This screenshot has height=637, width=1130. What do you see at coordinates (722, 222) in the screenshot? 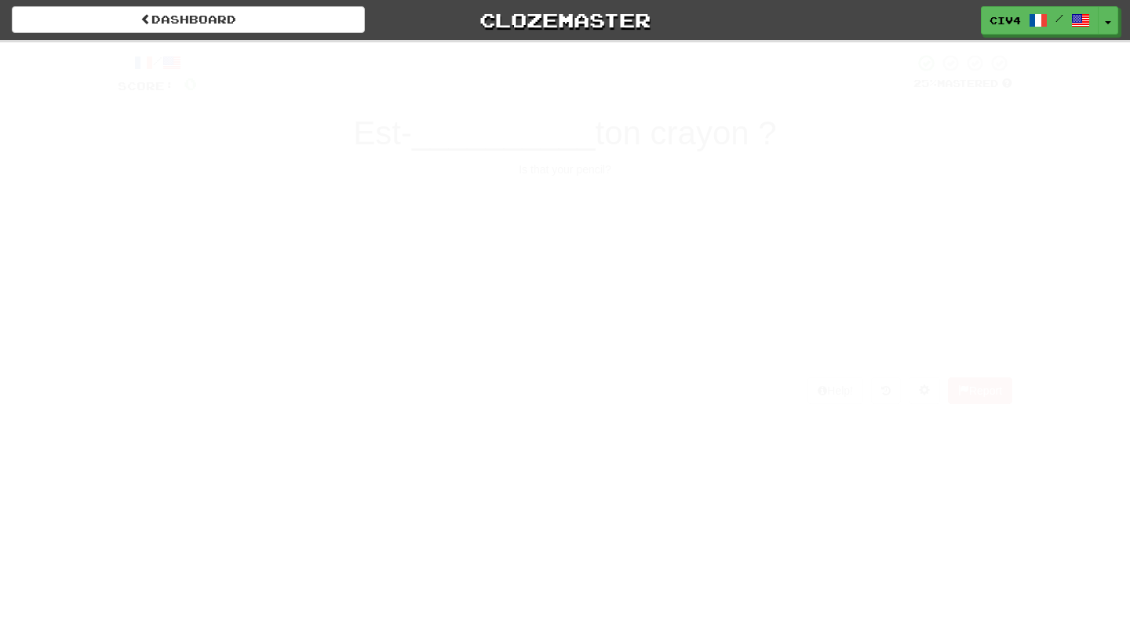
I see `button: 2.ceux` at bounding box center [722, 222].